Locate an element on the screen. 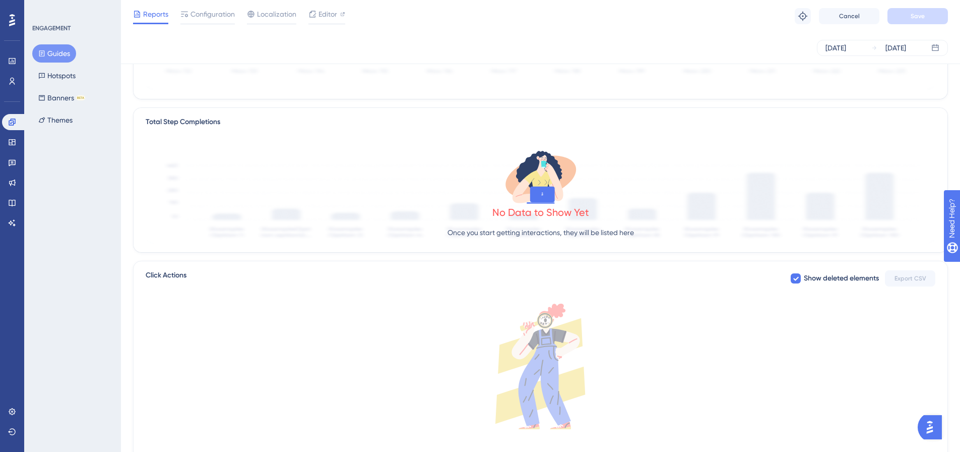 The image size is (960, 452). div: ENGAGEMENT is located at coordinates (51, 28).